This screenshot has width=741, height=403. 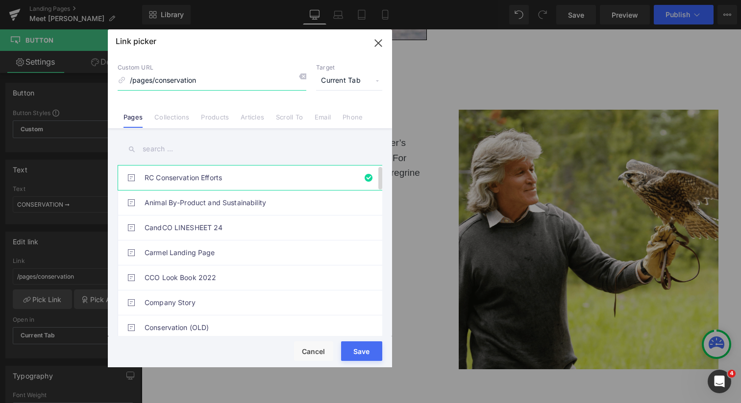 I want to click on a: Company Story, so click(x=252, y=303).